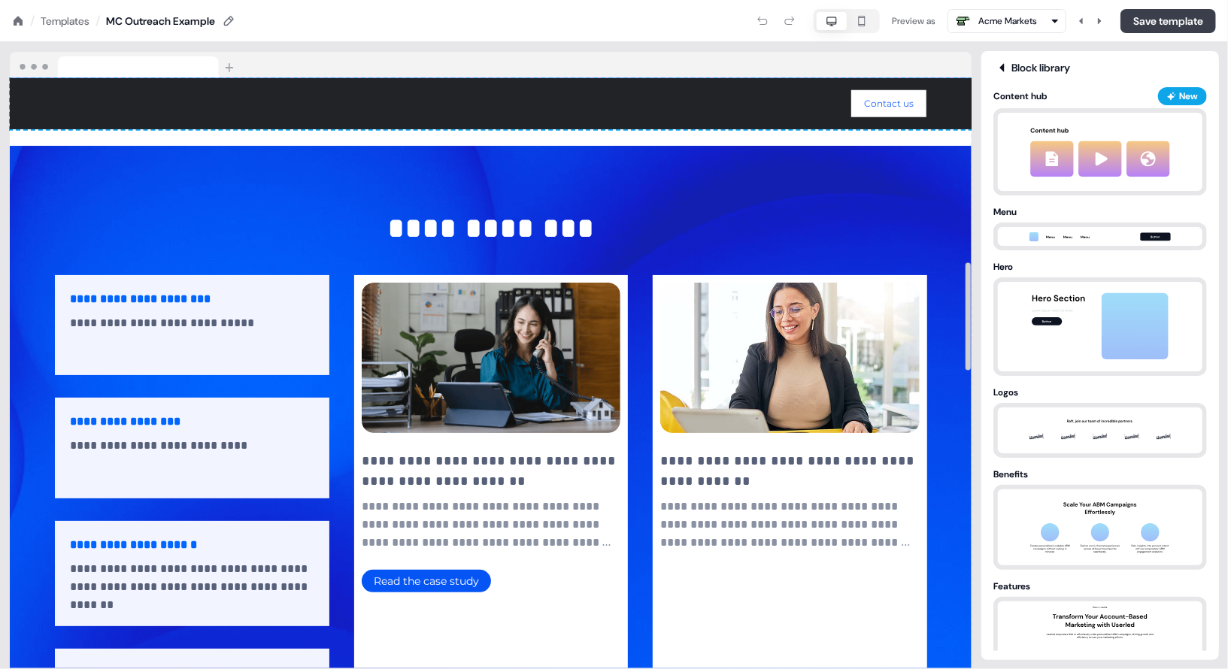  What do you see at coordinates (1100, 518) in the screenshot?
I see `button: Benefitsbenefits thumbnail preview` at bounding box center [1100, 518].